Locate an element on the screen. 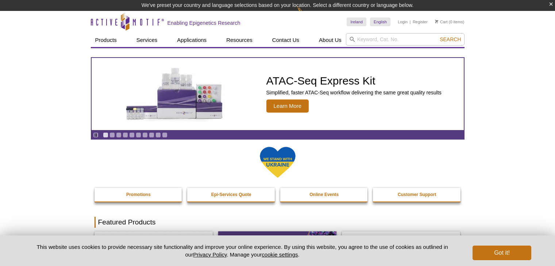 The width and height of the screenshot is (555, 266). li: (0 items) is located at coordinates (450, 22).